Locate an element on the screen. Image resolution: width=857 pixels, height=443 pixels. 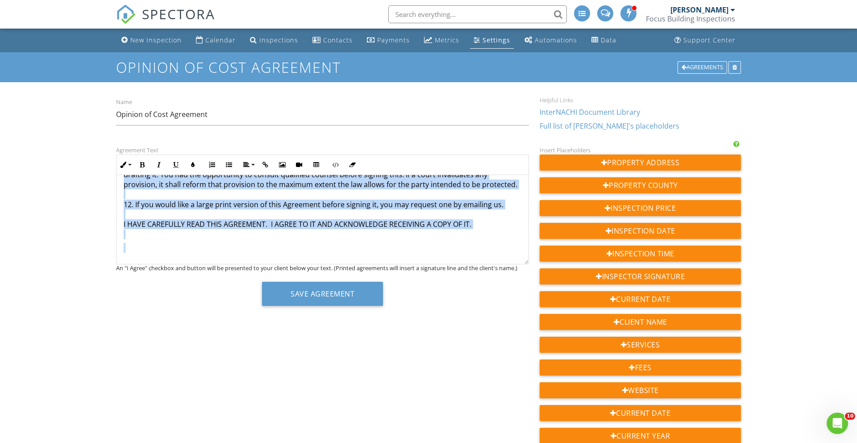
button: Insert Image (⌘P) is located at coordinates (282, 165).